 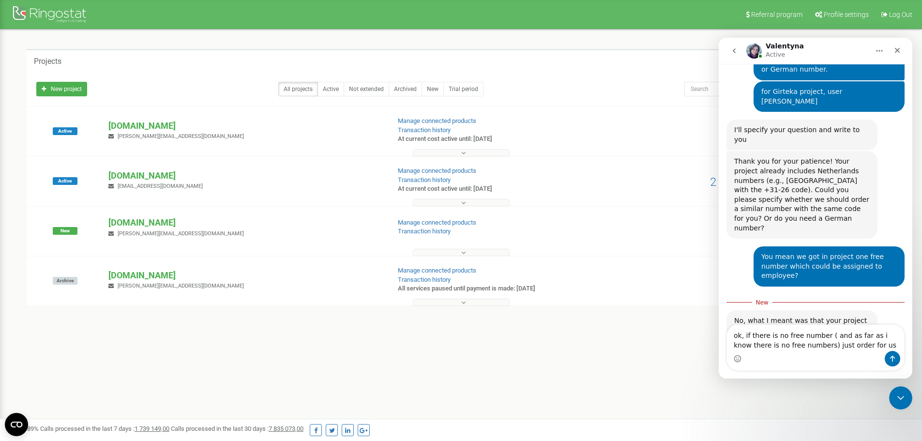 I want to click on button: Emoji picker, so click(x=19, y=321).